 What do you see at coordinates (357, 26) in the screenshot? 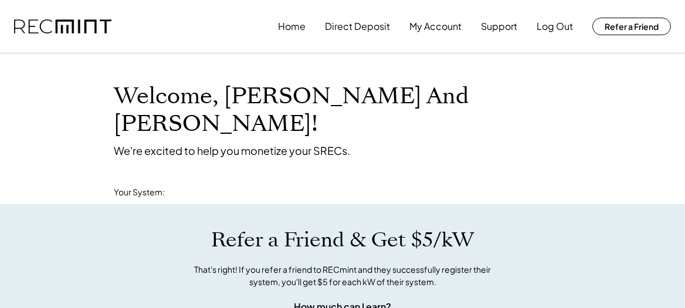
I see `button: Direct Deposit` at bounding box center [357, 26].